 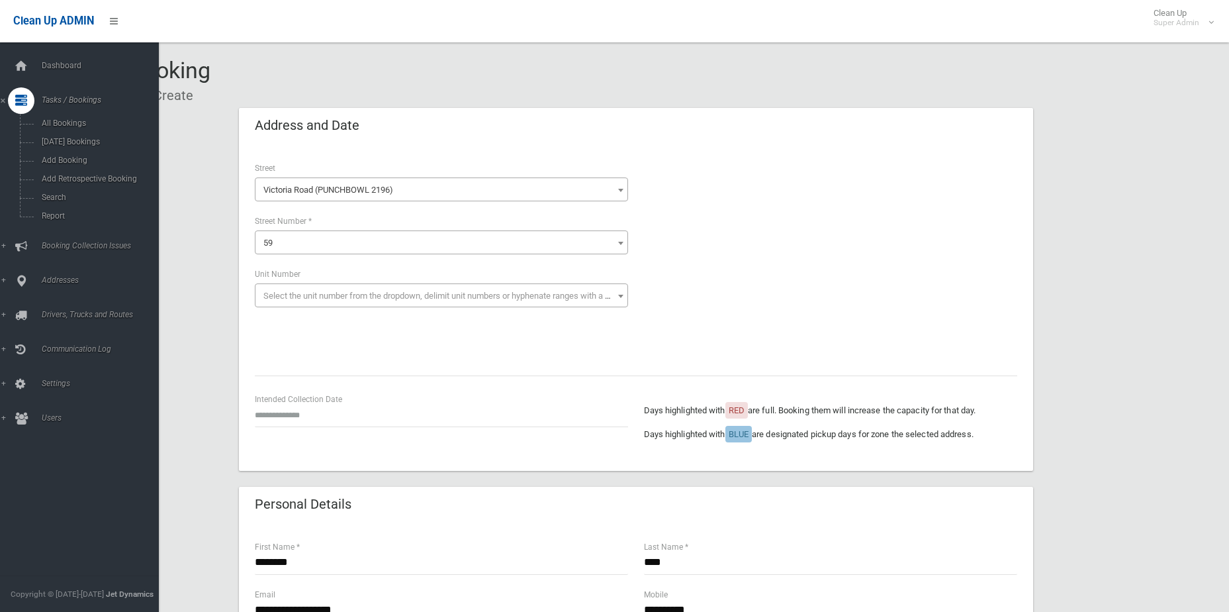 What do you see at coordinates (97, 197) in the screenshot?
I see `span: Search` at bounding box center [97, 197].